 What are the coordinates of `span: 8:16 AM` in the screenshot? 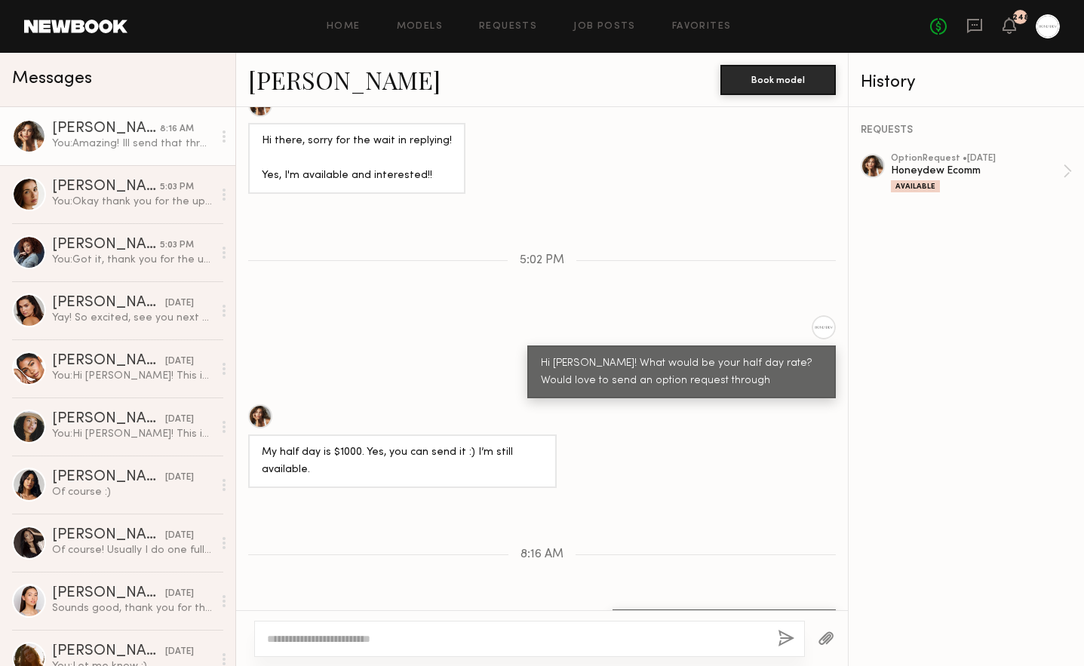 It's located at (542, 555).